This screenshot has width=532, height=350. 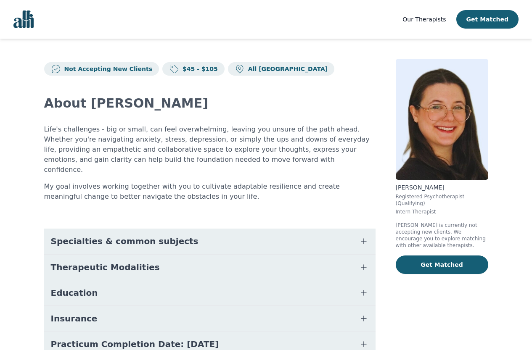 What do you see at coordinates (124, 241) in the screenshot?
I see `span: Specialties & common subjects` at bounding box center [124, 241].